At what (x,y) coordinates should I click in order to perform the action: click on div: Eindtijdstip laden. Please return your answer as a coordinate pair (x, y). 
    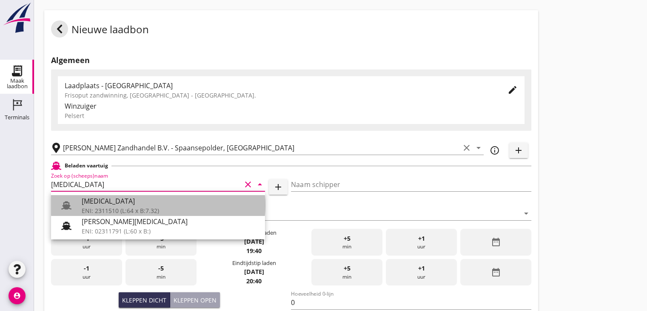
    Looking at the image, I should click on (254, 263).